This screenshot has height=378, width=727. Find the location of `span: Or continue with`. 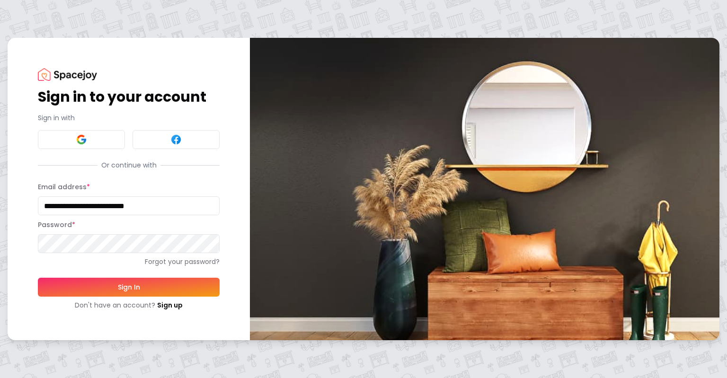

span: Or continue with is located at coordinates (129, 165).